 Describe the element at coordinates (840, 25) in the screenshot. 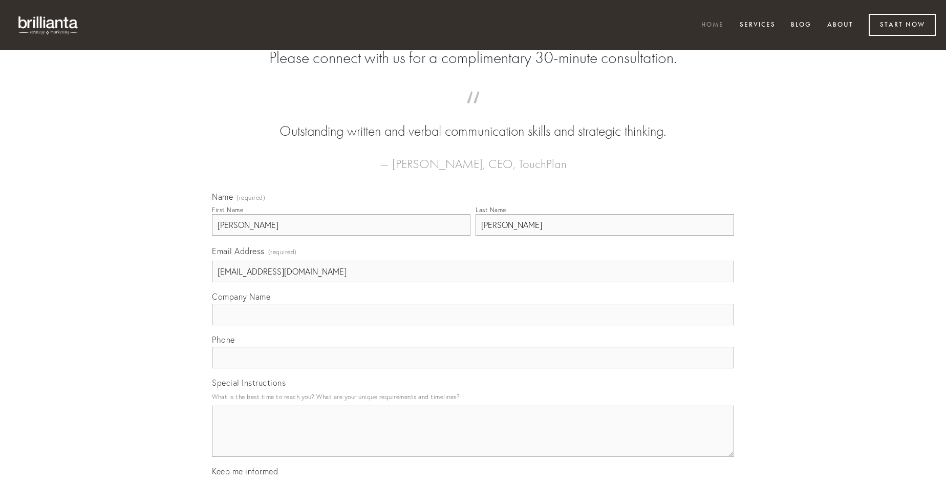

I see `a: About` at that location.